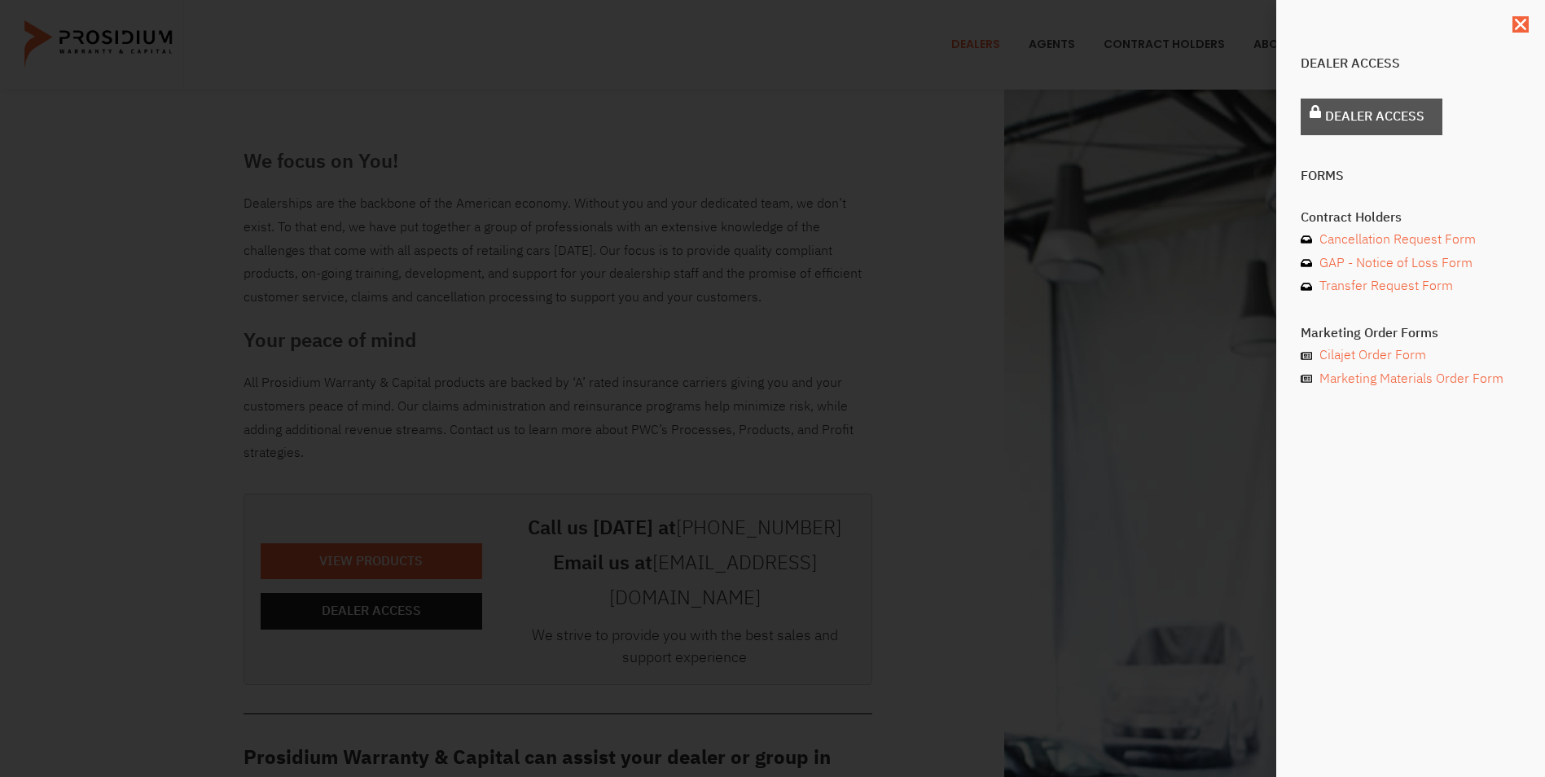 The width and height of the screenshot is (1545, 777). I want to click on h4: Marketing Order Forms, so click(1411, 333).